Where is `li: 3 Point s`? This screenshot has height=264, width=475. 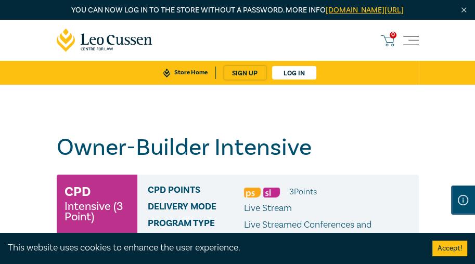 li: 3 Point s is located at coordinates (303, 192).